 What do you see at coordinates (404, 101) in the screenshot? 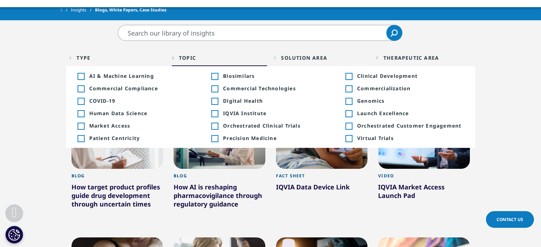
I see `li: Inclusion filter on Genomics; 122 results` at bounding box center [404, 101].